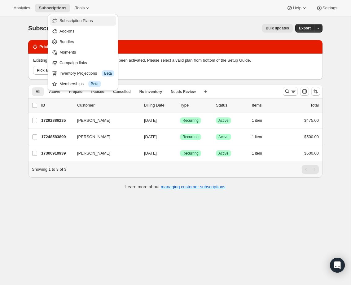 This screenshot has width=351, height=285. What do you see at coordinates (327, 8) in the screenshot?
I see `button: Settings` at bounding box center [327, 8].